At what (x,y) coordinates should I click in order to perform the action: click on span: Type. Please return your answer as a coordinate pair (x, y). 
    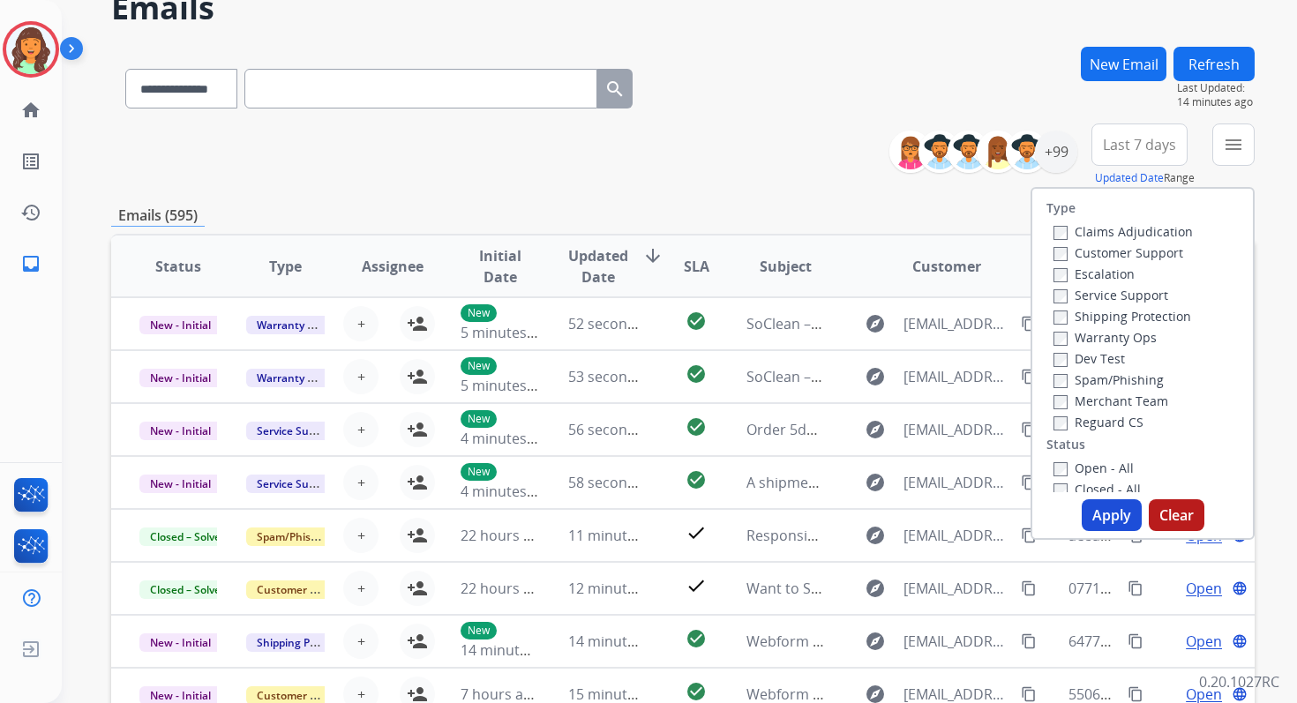
    Looking at the image, I should click on (285, 266).